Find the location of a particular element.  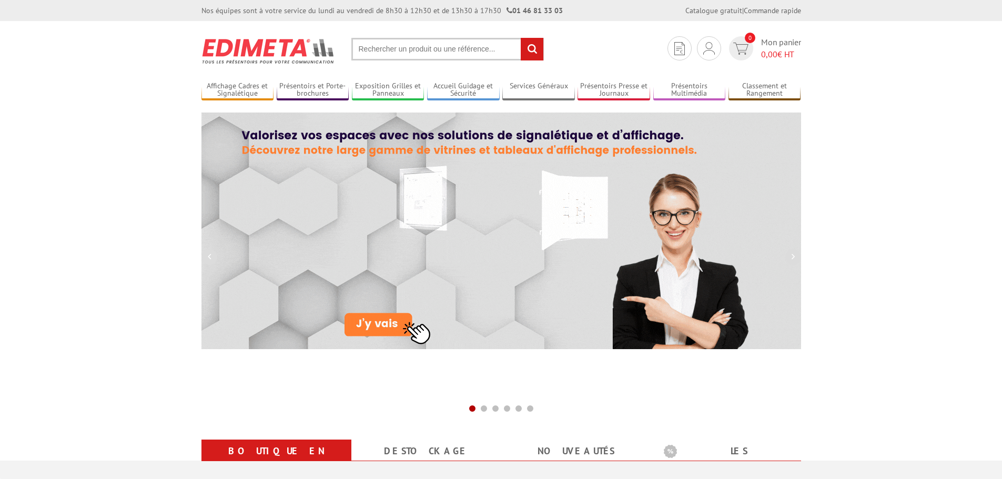

strong: 01 46 81 33 03 is located at coordinates (534, 11).